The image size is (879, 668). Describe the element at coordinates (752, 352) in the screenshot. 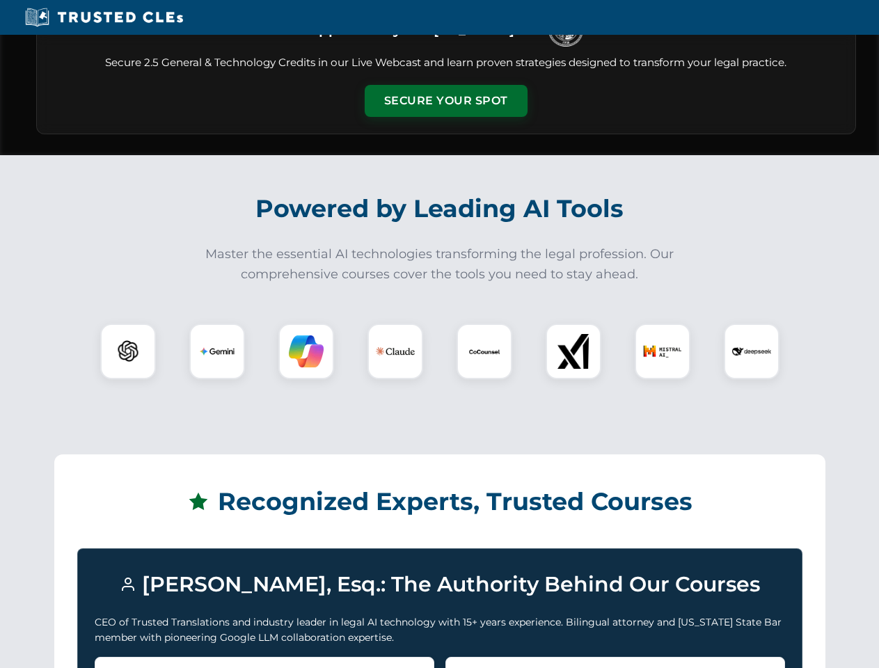

I see `img: DeepSeek Logo` at that location.